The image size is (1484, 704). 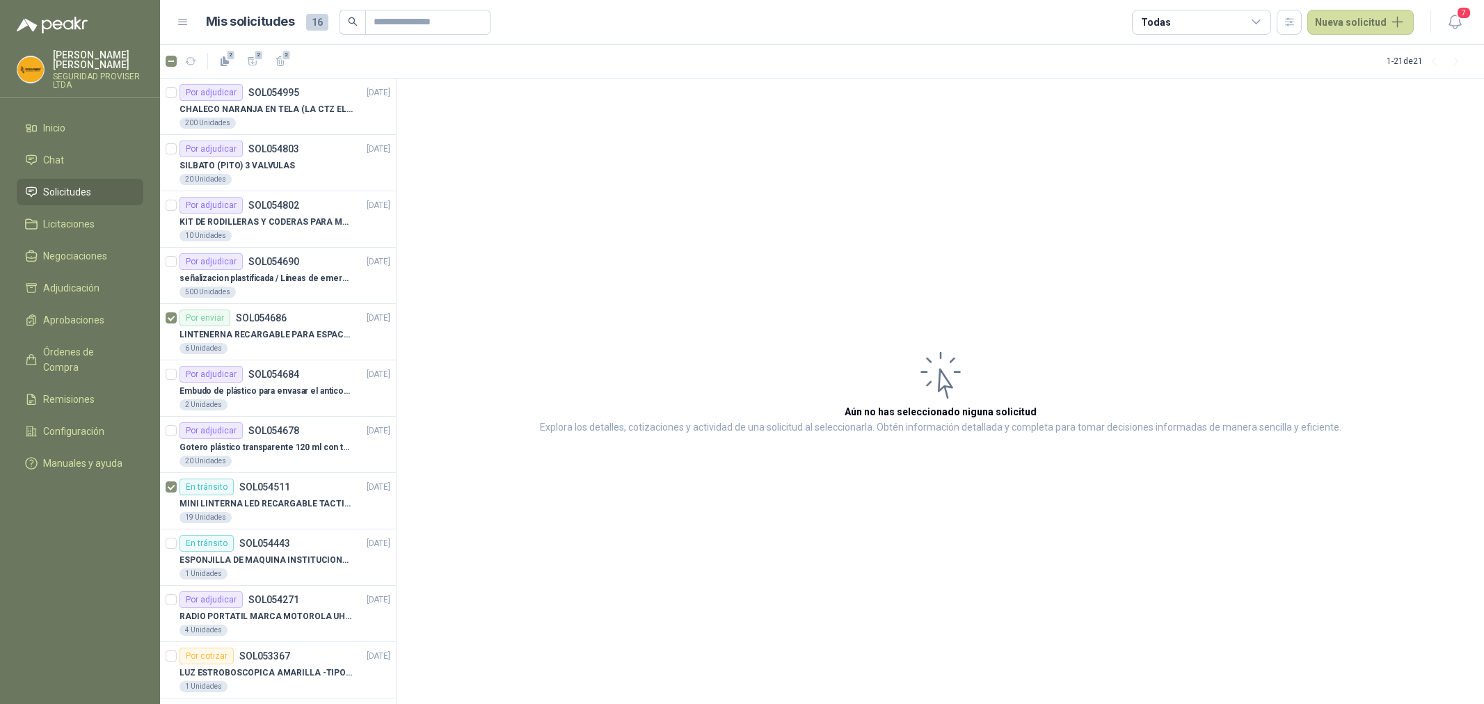 I want to click on p: SOL054684, so click(x=273, y=374).